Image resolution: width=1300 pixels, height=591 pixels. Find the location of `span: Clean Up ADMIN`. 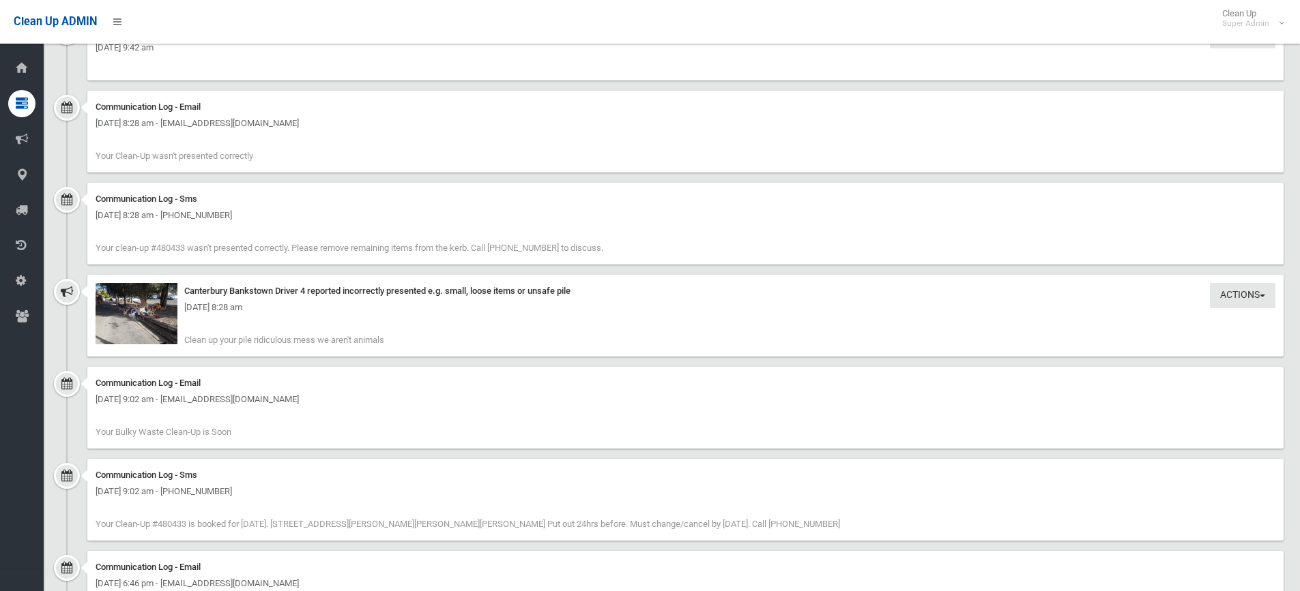

span: Clean Up ADMIN is located at coordinates (55, 21).